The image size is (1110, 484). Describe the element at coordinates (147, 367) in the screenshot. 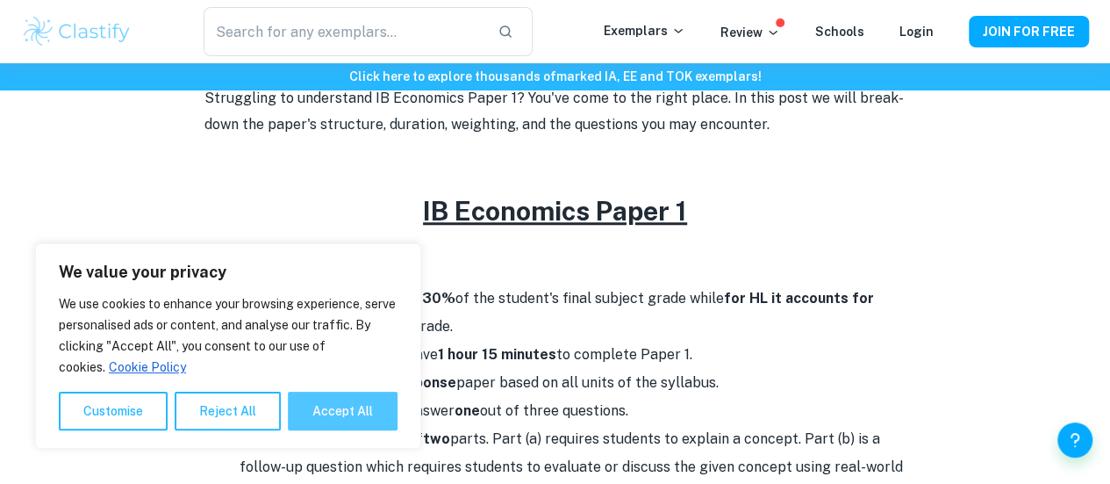

I see `a: Cookie Policy` at that location.